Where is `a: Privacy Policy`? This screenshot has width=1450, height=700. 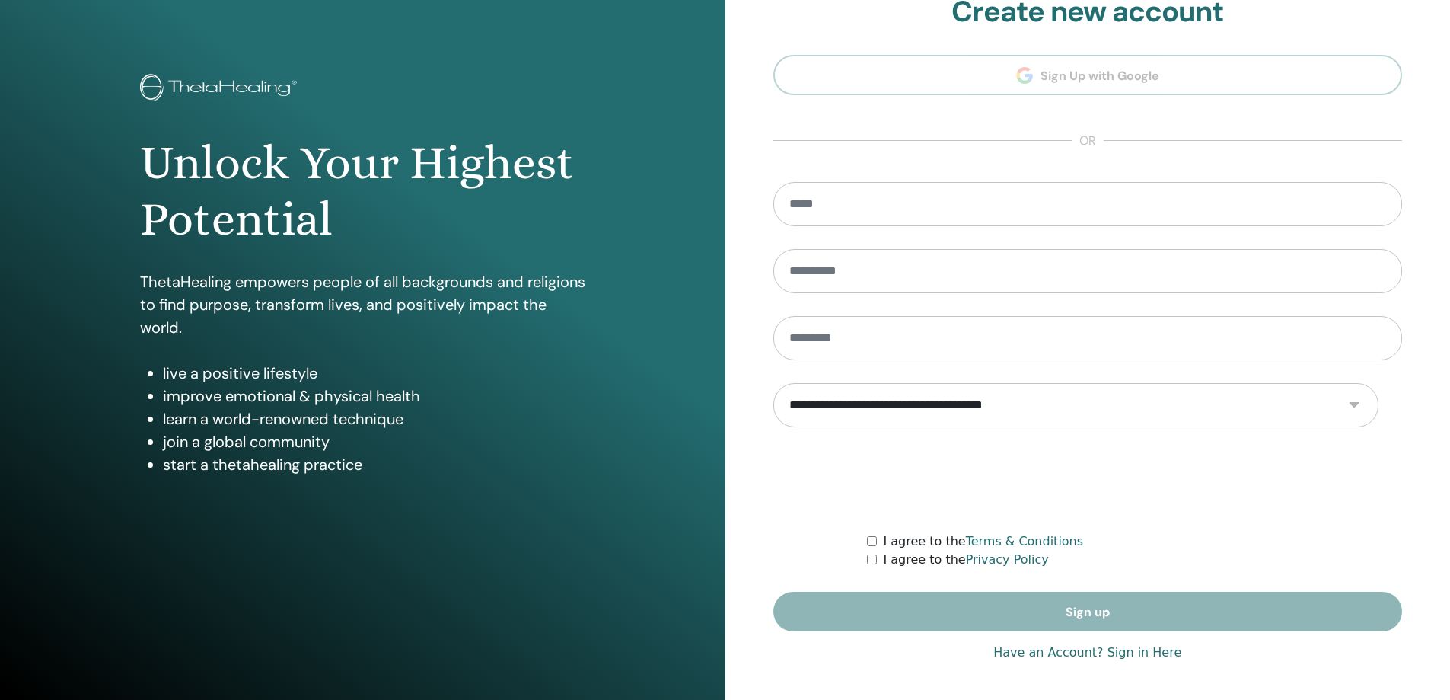
a: Privacy Policy is located at coordinates (1007, 559).